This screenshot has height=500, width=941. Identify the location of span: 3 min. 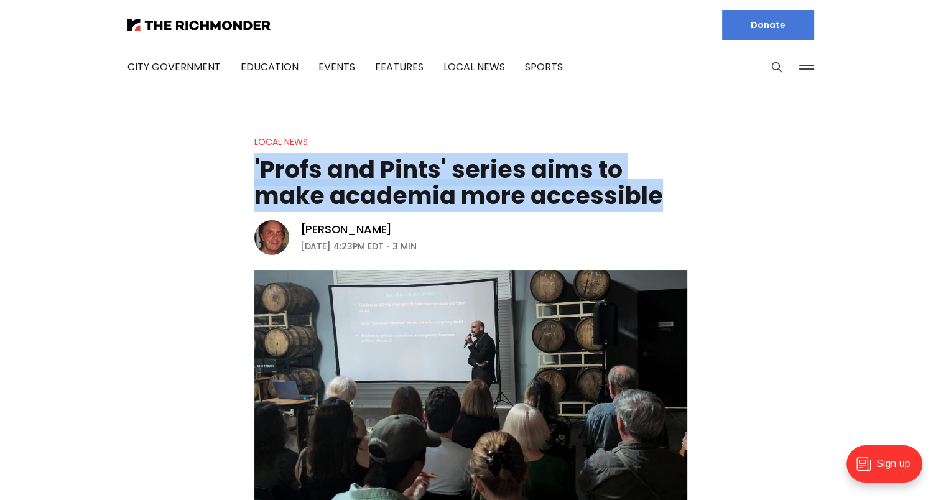
(404, 246).